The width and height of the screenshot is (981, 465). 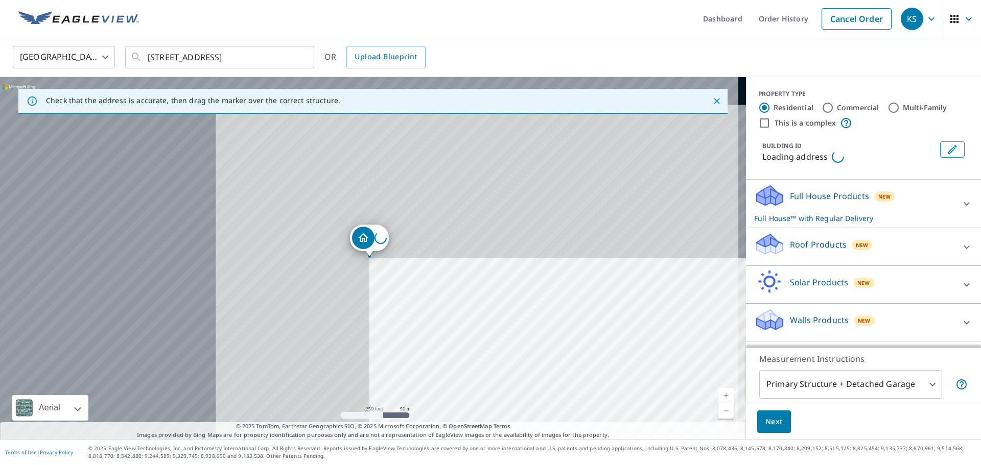 What do you see at coordinates (375, 57) in the screenshot?
I see `div: OR` at bounding box center [375, 57].